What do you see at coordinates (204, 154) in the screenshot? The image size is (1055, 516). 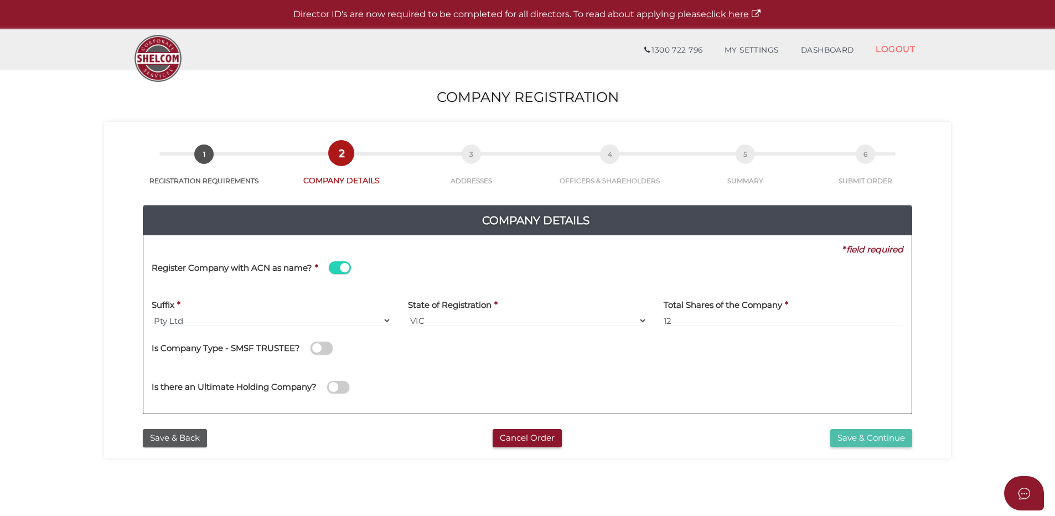 I see `span: 1` at bounding box center [204, 154].